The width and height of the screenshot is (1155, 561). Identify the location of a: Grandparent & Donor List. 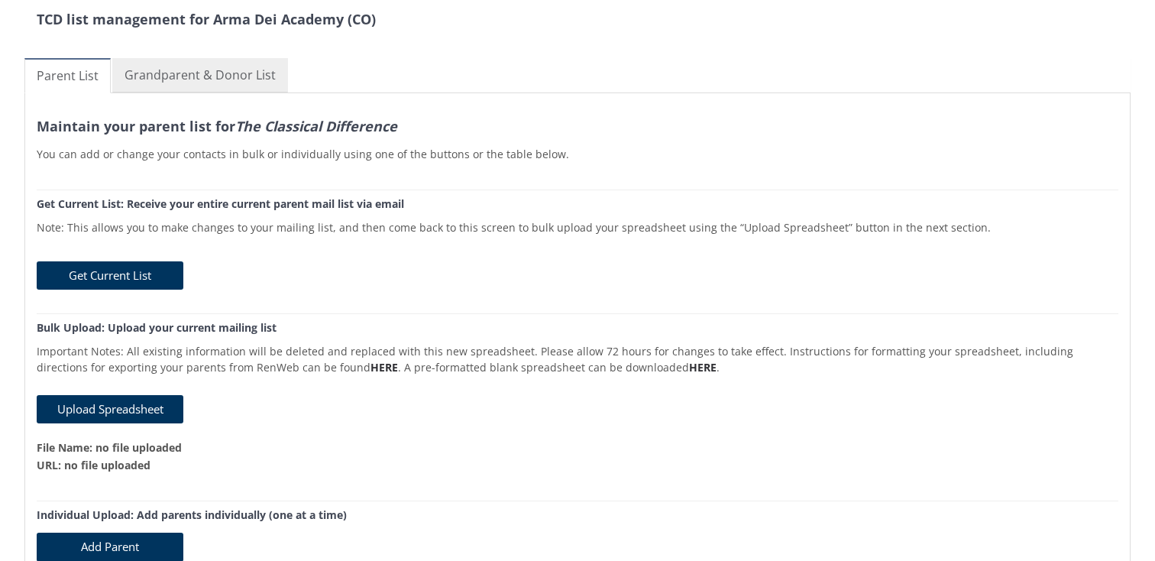
(200, 75).